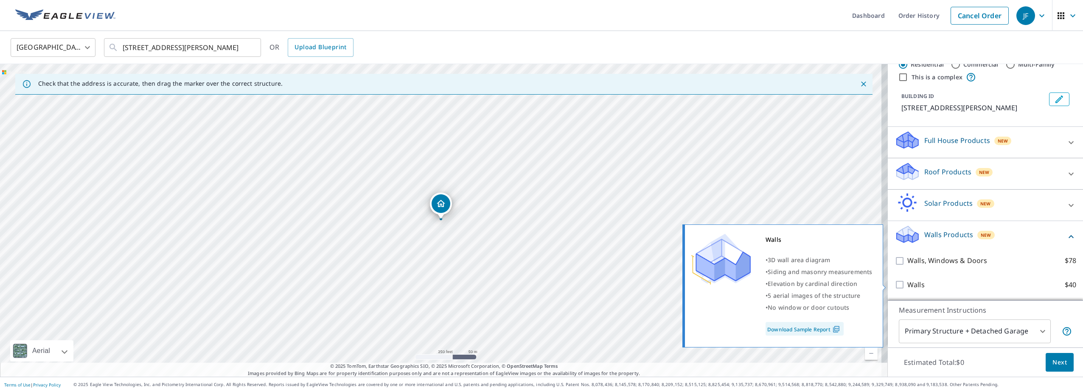 This screenshot has height=392, width=1083. Describe the element at coordinates (809, 307) in the screenshot. I see `span: No window or door cutouts` at that location.